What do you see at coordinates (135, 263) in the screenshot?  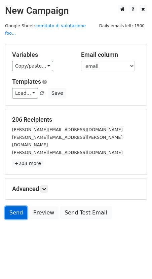 I see `div: Widget chat` at bounding box center [135, 263].